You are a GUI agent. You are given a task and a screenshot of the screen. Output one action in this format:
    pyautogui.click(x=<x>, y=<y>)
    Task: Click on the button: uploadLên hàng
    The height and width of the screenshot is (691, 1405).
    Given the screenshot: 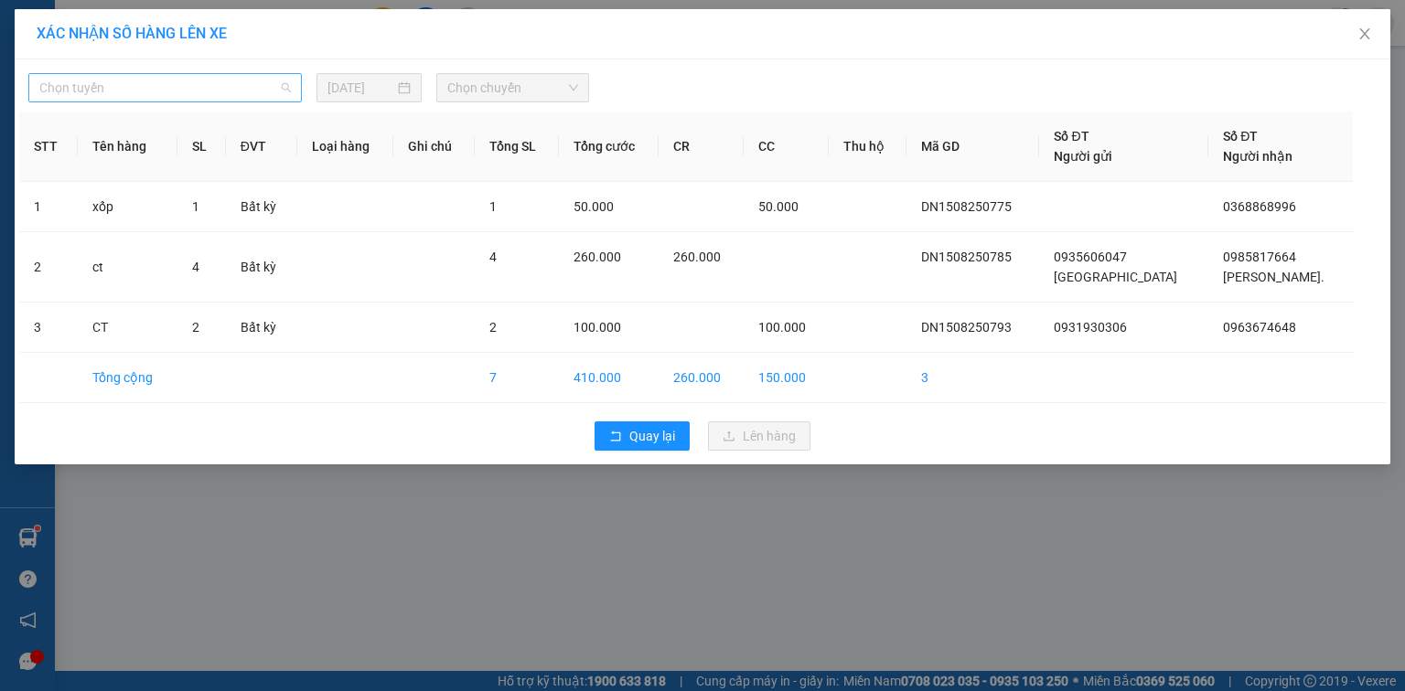 What is the action you would take?
    pyautogui.click(x=759, y=436)
    